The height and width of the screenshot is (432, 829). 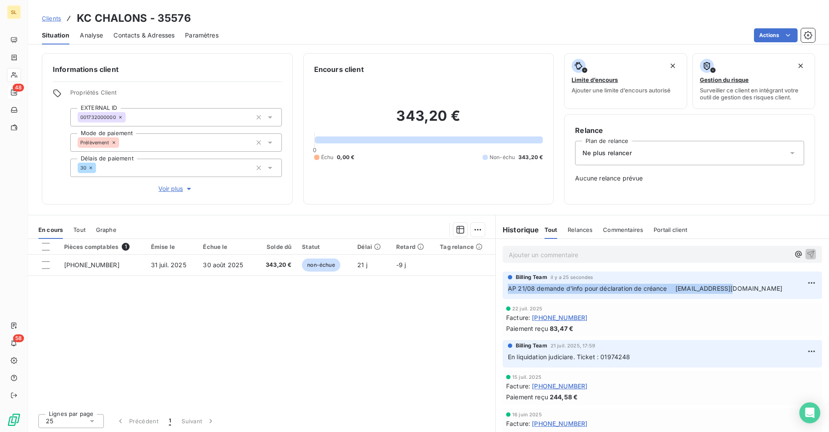 What do you see at coordinates (527, 415) in the screenshot?
I see `span: 16 juin 2025` at bounding box center [527, 415].